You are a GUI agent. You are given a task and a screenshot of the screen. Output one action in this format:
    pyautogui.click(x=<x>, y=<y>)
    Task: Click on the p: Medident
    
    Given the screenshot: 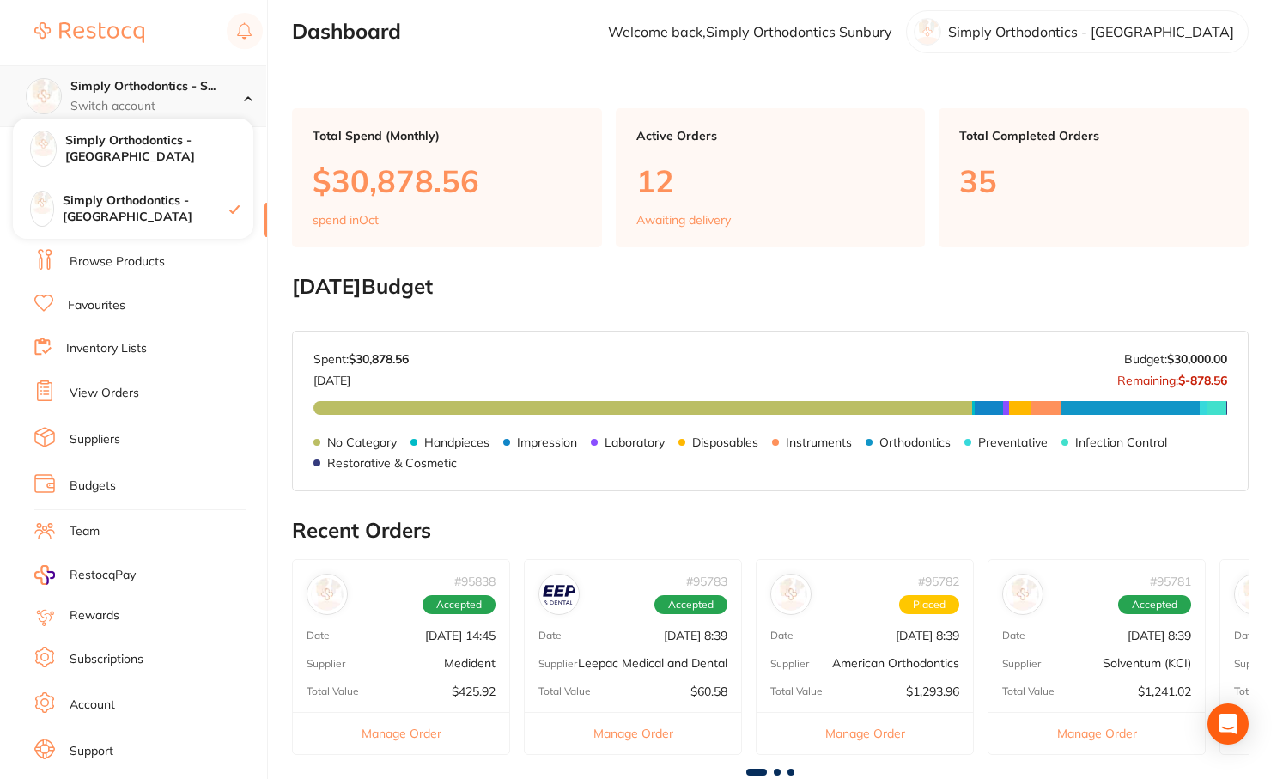 What is the action you would take?
    pyautogui.click(x=470, y=663)
    